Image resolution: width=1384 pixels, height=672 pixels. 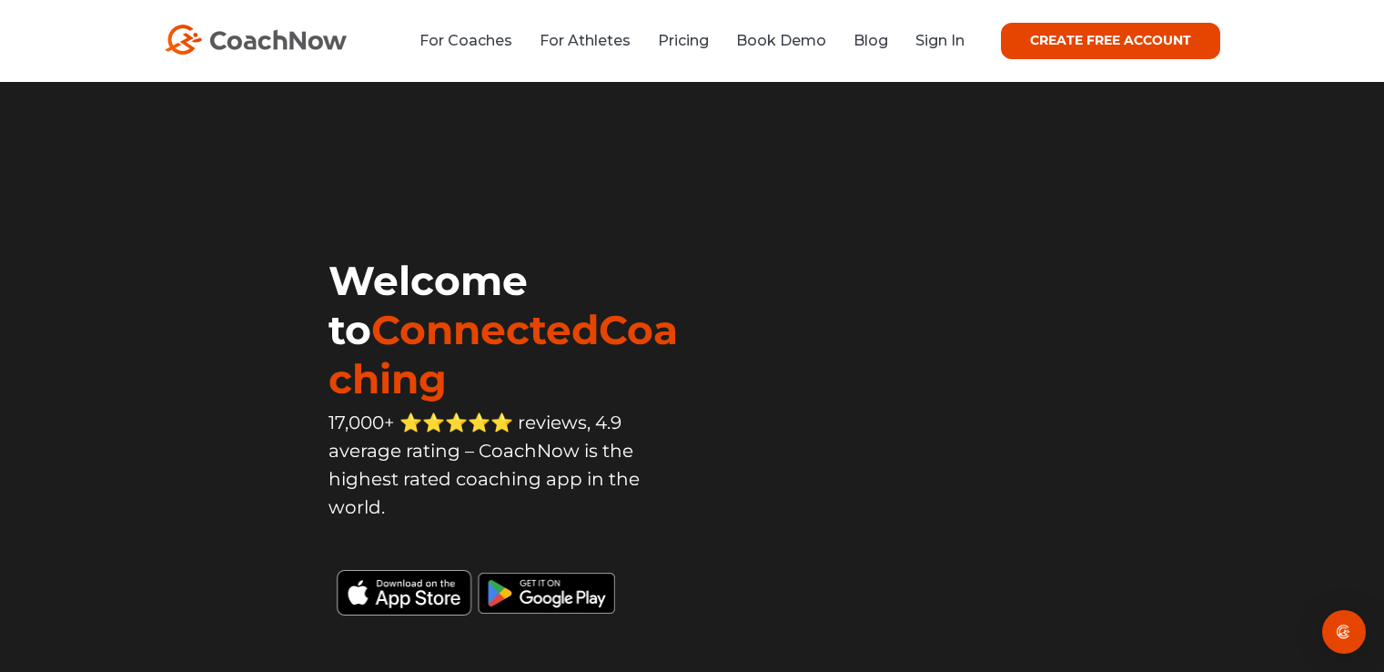 What do you see at coordinates (871, 40) in the screenshot?
I see `a: Blog` at bounding box center [871, 40].